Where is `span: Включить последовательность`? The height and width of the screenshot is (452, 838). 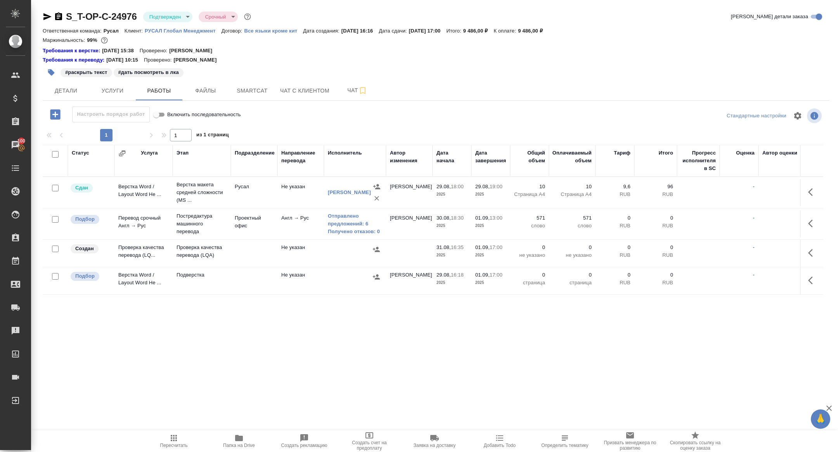 span: Включить последовательность is located at coordinates (204, 115).